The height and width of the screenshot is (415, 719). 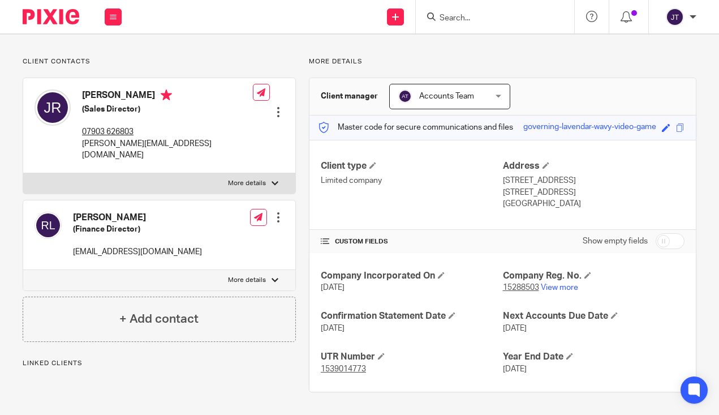 I want to click on h4: Client type, so click(x=411, y=166).